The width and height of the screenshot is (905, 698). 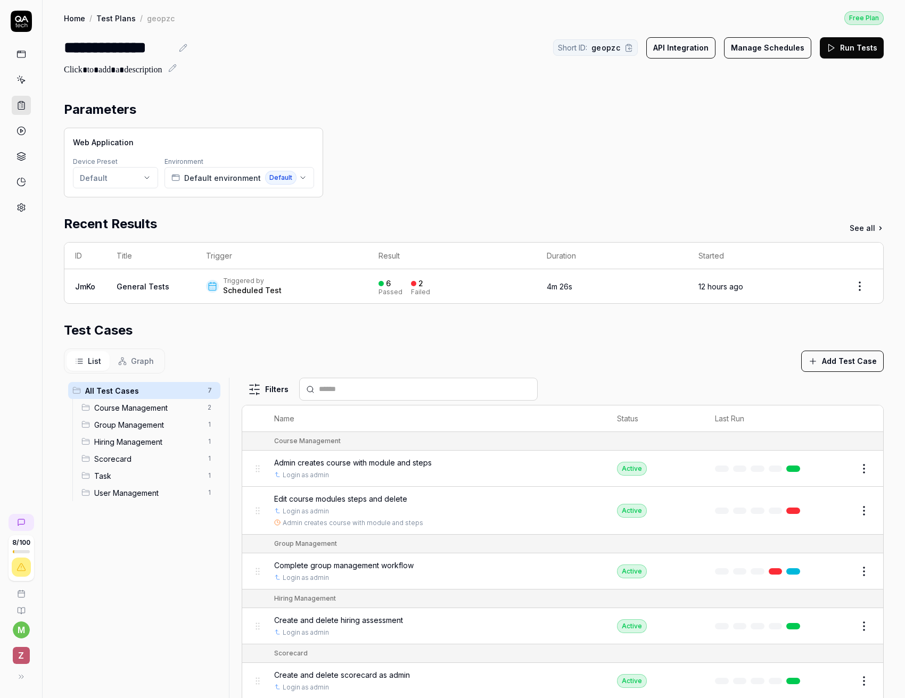 I want to click on span: Task, so click(x=147, y=476).